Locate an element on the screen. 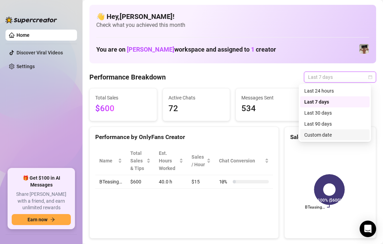 The image size is (383, 244). span: Last 7 days is located at coordinates (340, 77).